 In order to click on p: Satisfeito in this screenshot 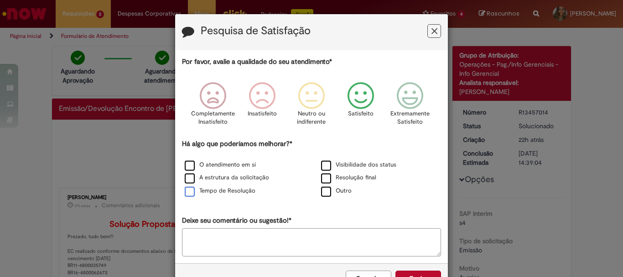, I will do `click(361, 114)`.